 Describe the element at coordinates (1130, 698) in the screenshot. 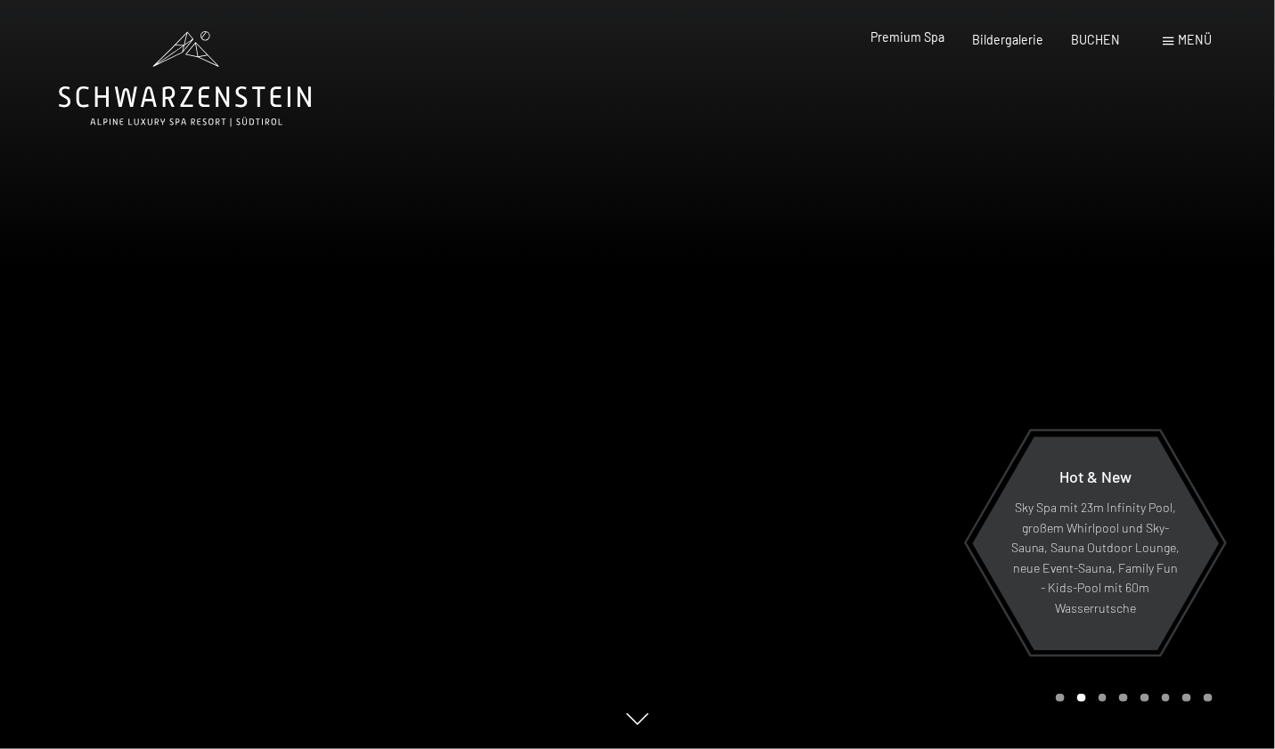

I see `div: Carousel Pagination` at that location.